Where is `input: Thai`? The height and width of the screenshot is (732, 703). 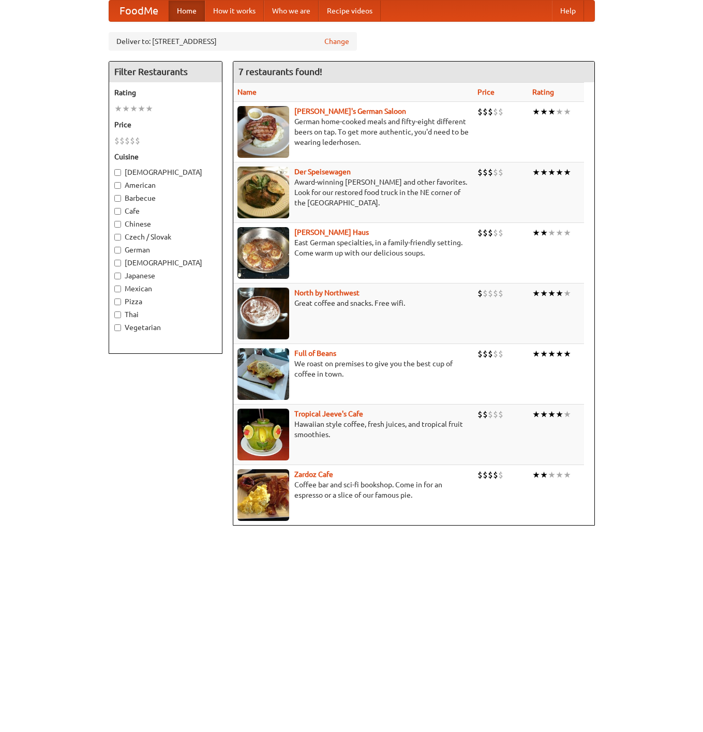
input: Thai is located at coordinates (117, 314).